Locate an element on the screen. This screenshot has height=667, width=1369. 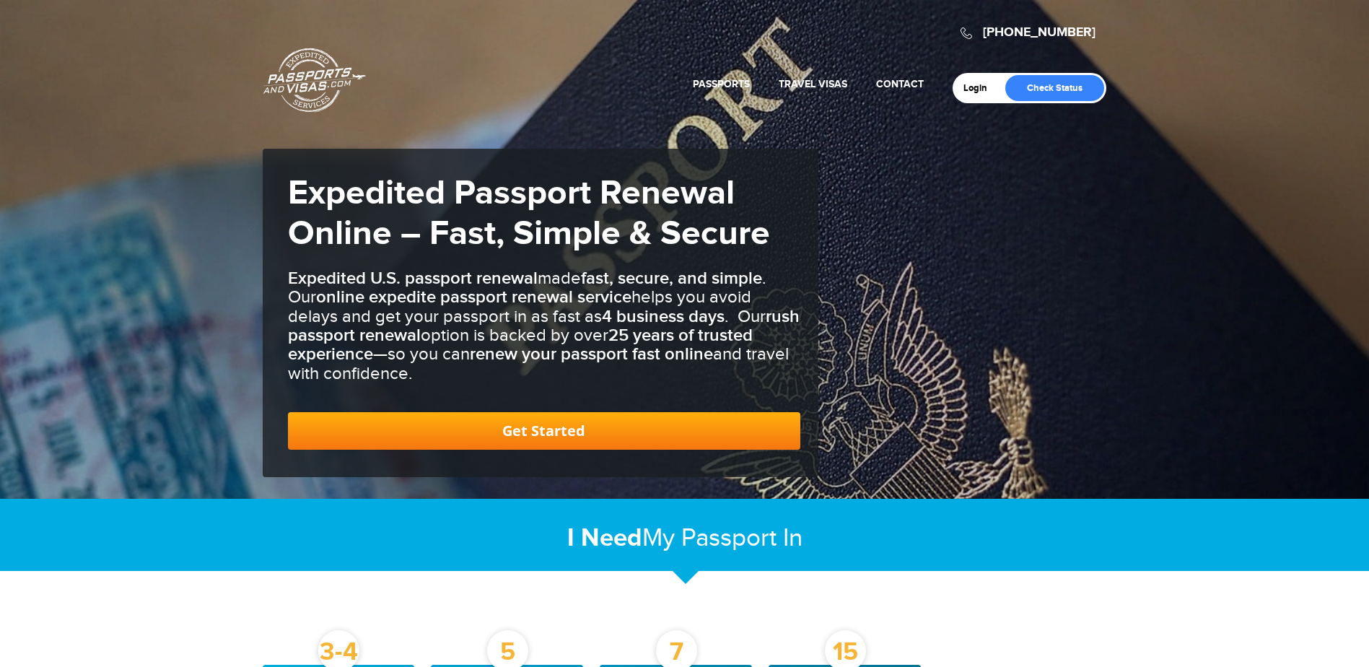
span: Passport In is located at coordinates (742, 538).